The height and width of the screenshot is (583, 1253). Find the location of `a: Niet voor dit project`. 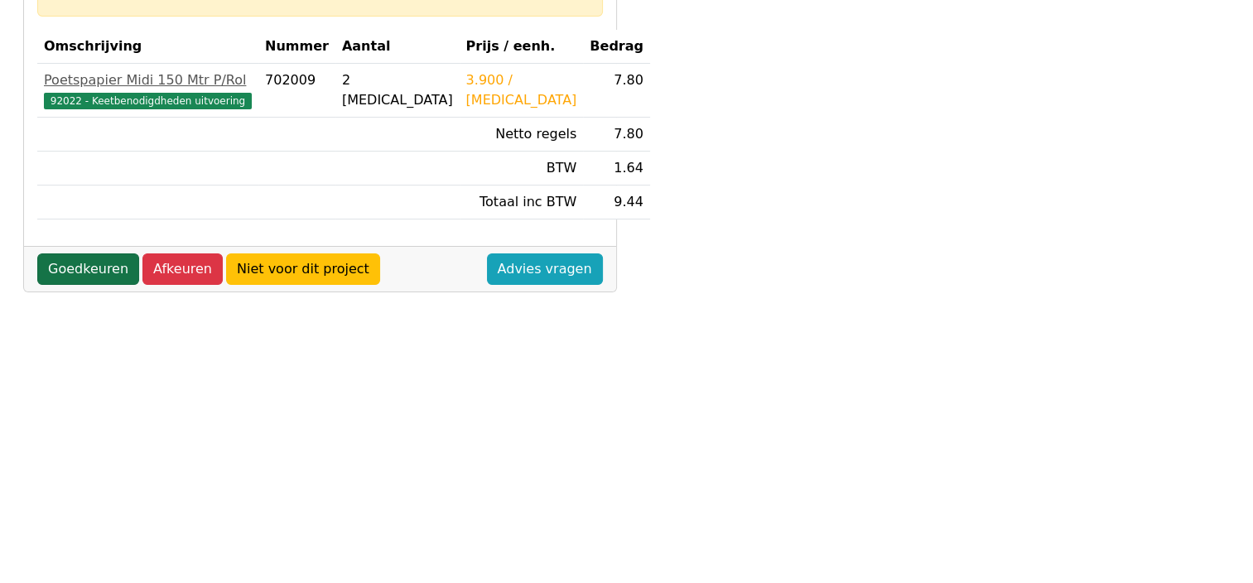

a: Niet voor dit project is located at coordinates (303, 269).